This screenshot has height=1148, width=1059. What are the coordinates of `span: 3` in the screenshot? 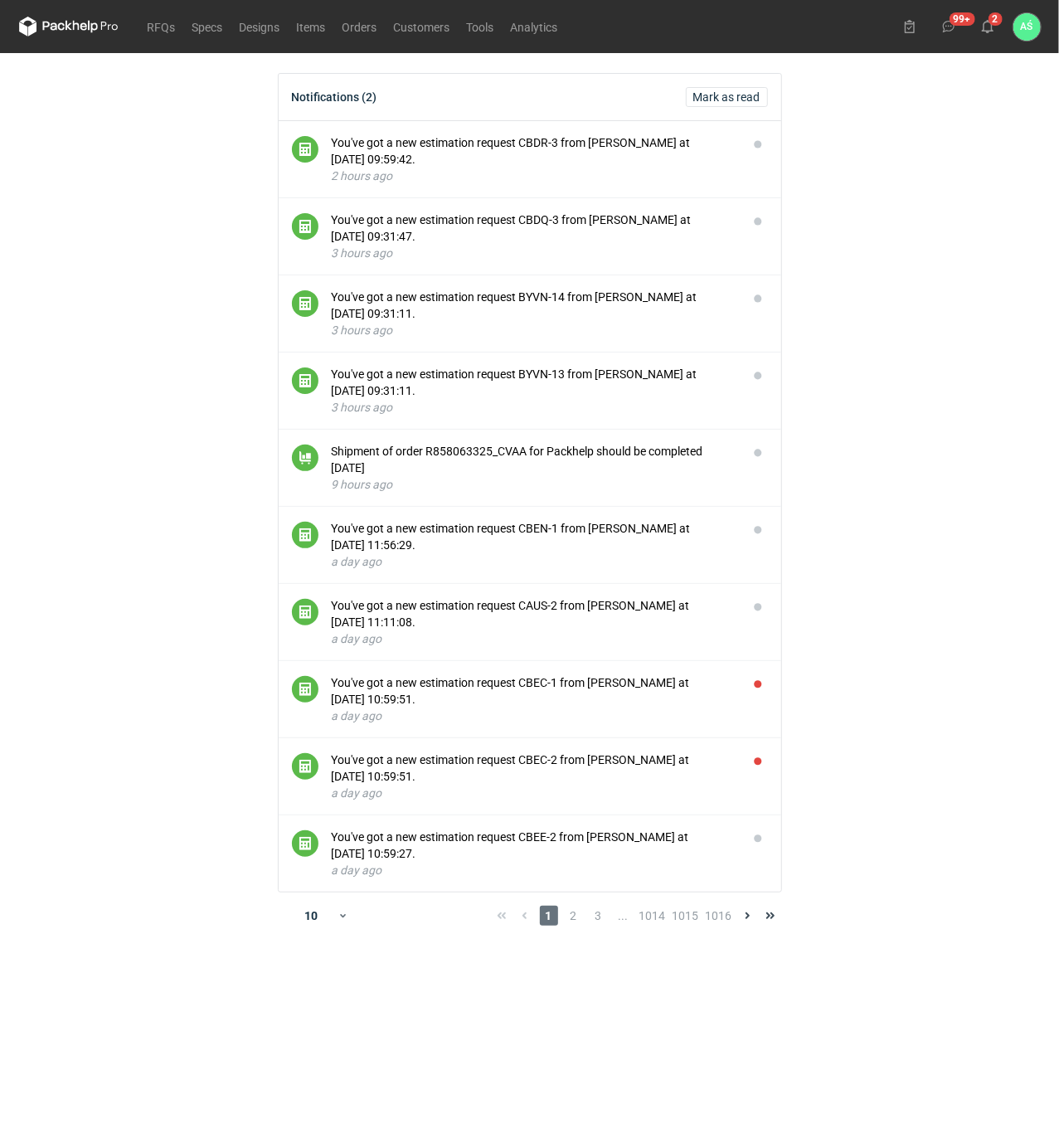 It's located at (599, 916).